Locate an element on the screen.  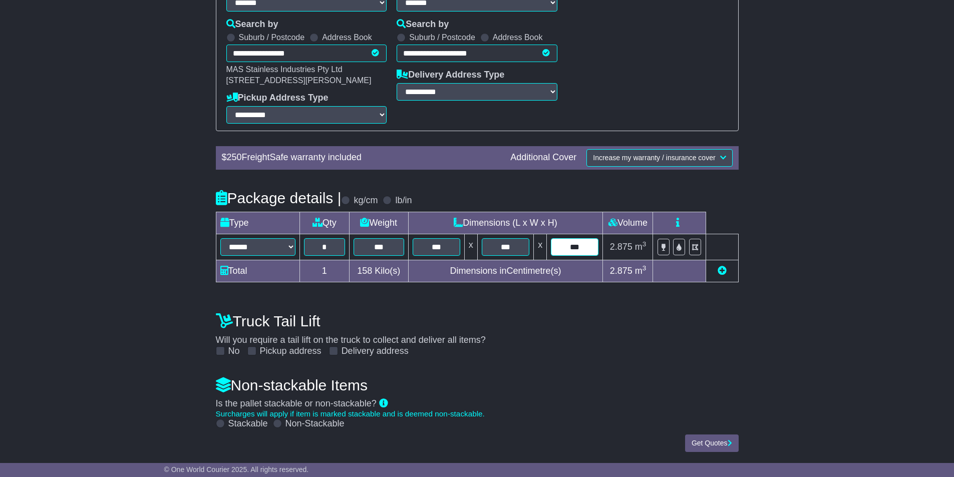
td: Qty is located at coordinates (324, 223).